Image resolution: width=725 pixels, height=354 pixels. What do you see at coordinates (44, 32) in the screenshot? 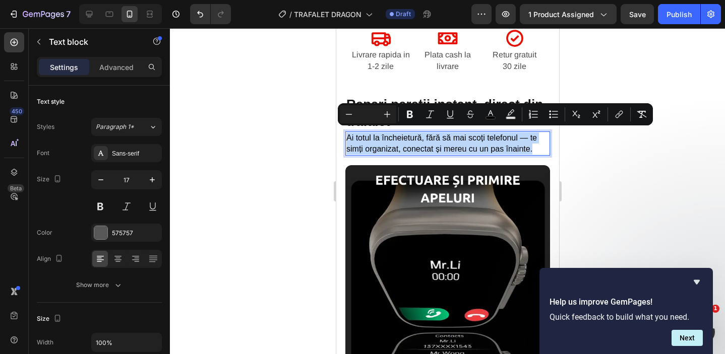
I see `span: Livrare rapida in 1-2 zile` at bounding box center [44, 32].